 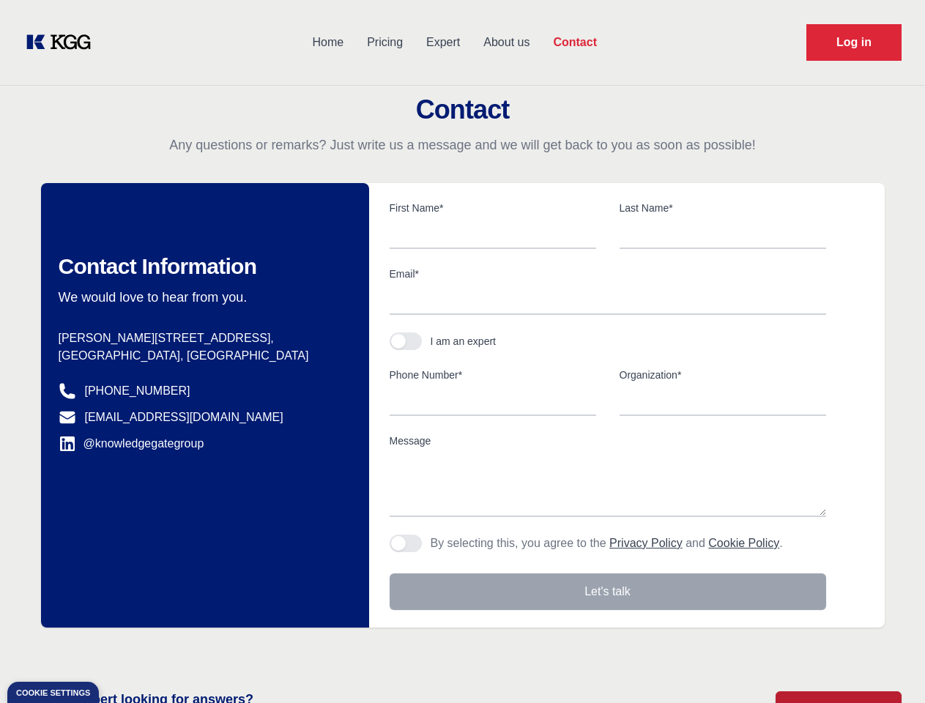 I want to click on a: Pricing, so click(x=385, y=42).